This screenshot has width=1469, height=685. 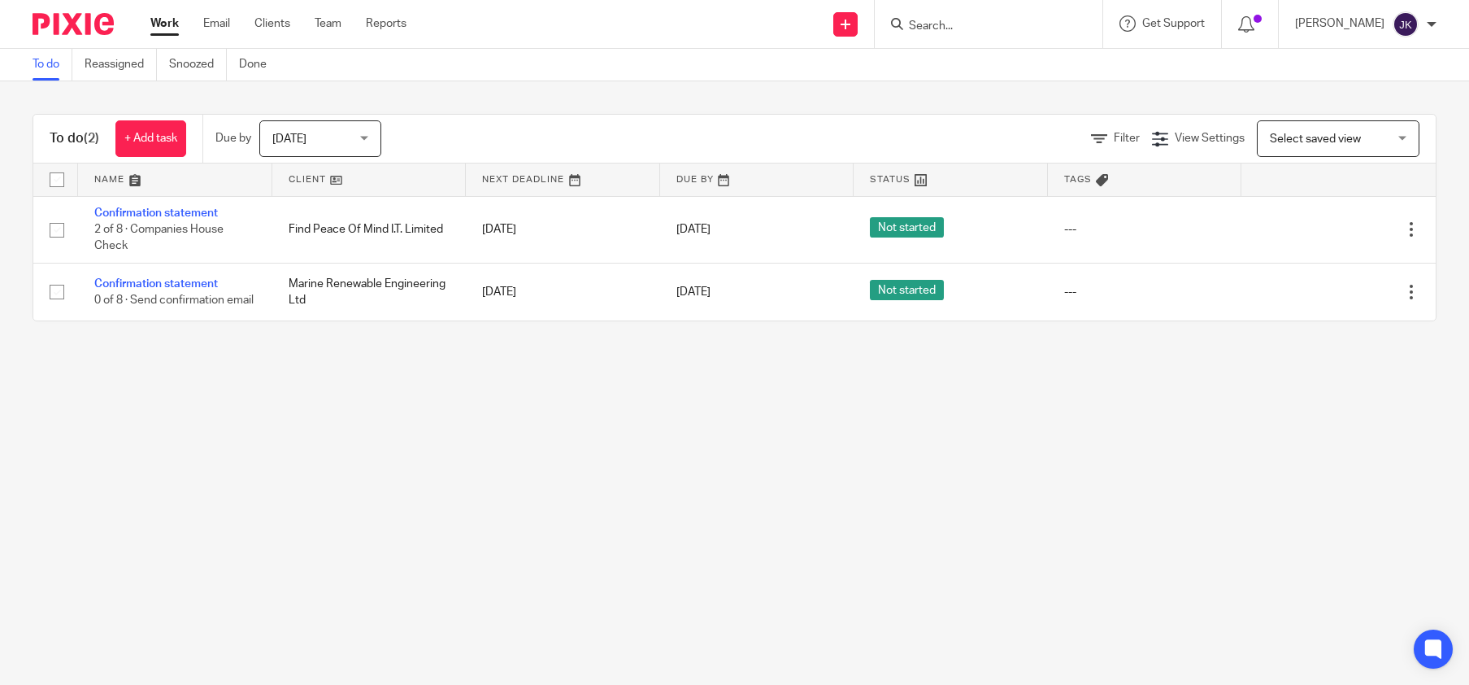 What do you see at coordinates (1078, 179) in the screenshot?
I see `span: Tags` at bounding box center [1078, 179].